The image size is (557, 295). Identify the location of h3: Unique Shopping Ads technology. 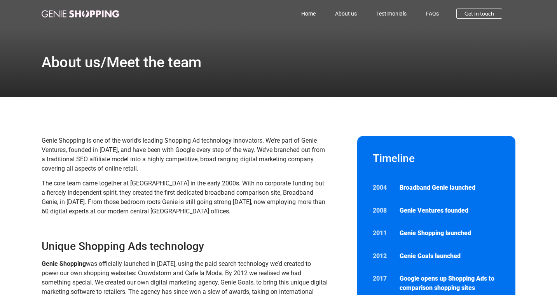
(185, 246).